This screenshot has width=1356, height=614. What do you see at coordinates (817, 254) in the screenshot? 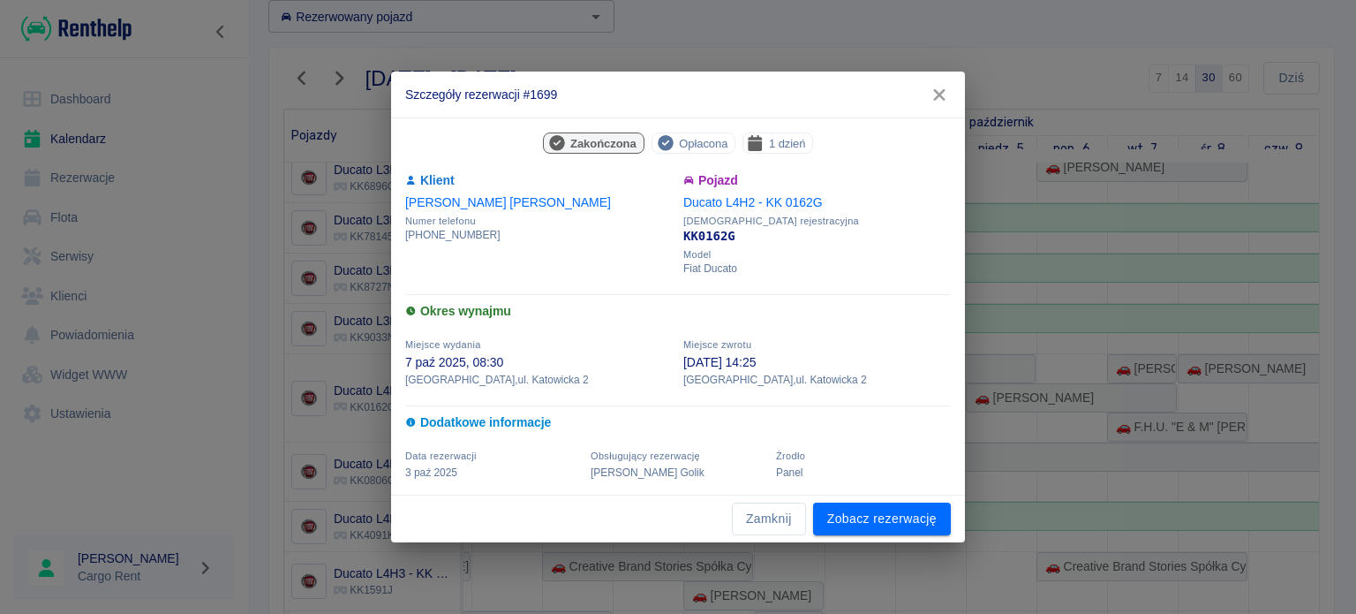
I see `span: Model` at bounding box center [817, 254].